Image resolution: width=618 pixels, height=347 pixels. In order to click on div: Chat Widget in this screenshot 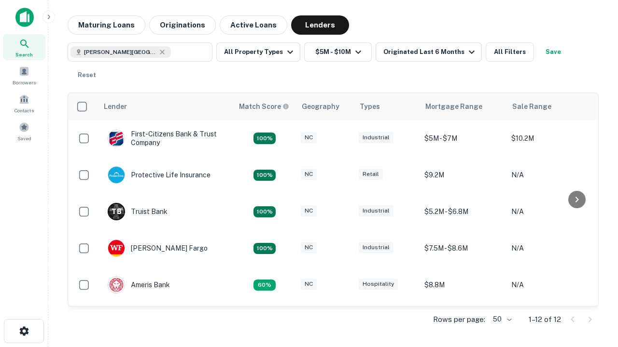, I will do `click(594, 263)`.